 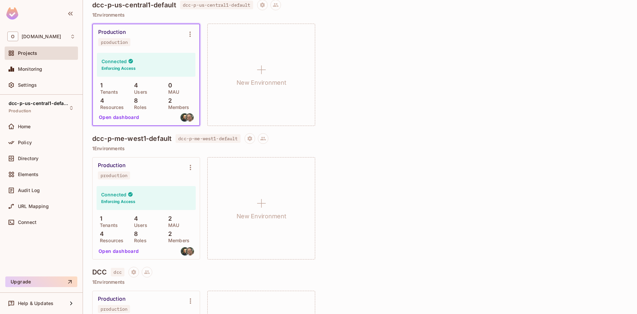 I want to click on span: dcc-p-me-west1-default, so click(x=208, y=138).